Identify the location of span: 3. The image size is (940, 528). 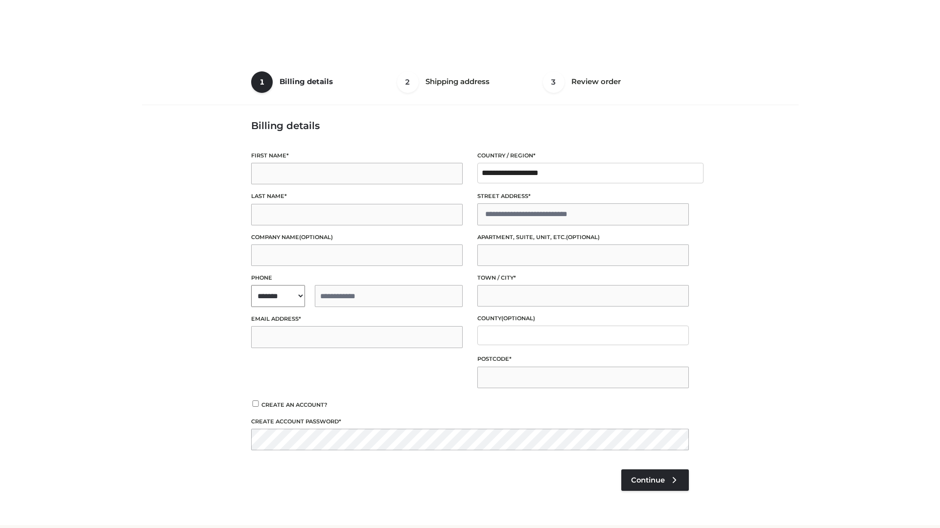
(553, 82).